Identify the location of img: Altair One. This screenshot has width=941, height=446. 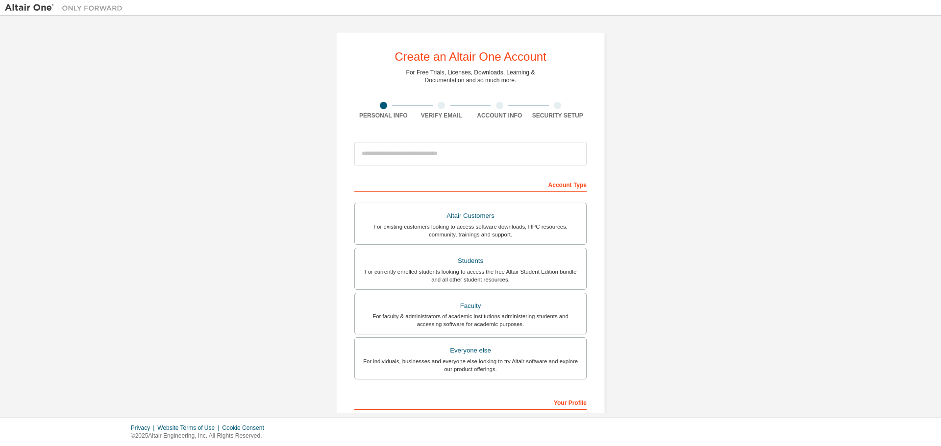
(66, 8).